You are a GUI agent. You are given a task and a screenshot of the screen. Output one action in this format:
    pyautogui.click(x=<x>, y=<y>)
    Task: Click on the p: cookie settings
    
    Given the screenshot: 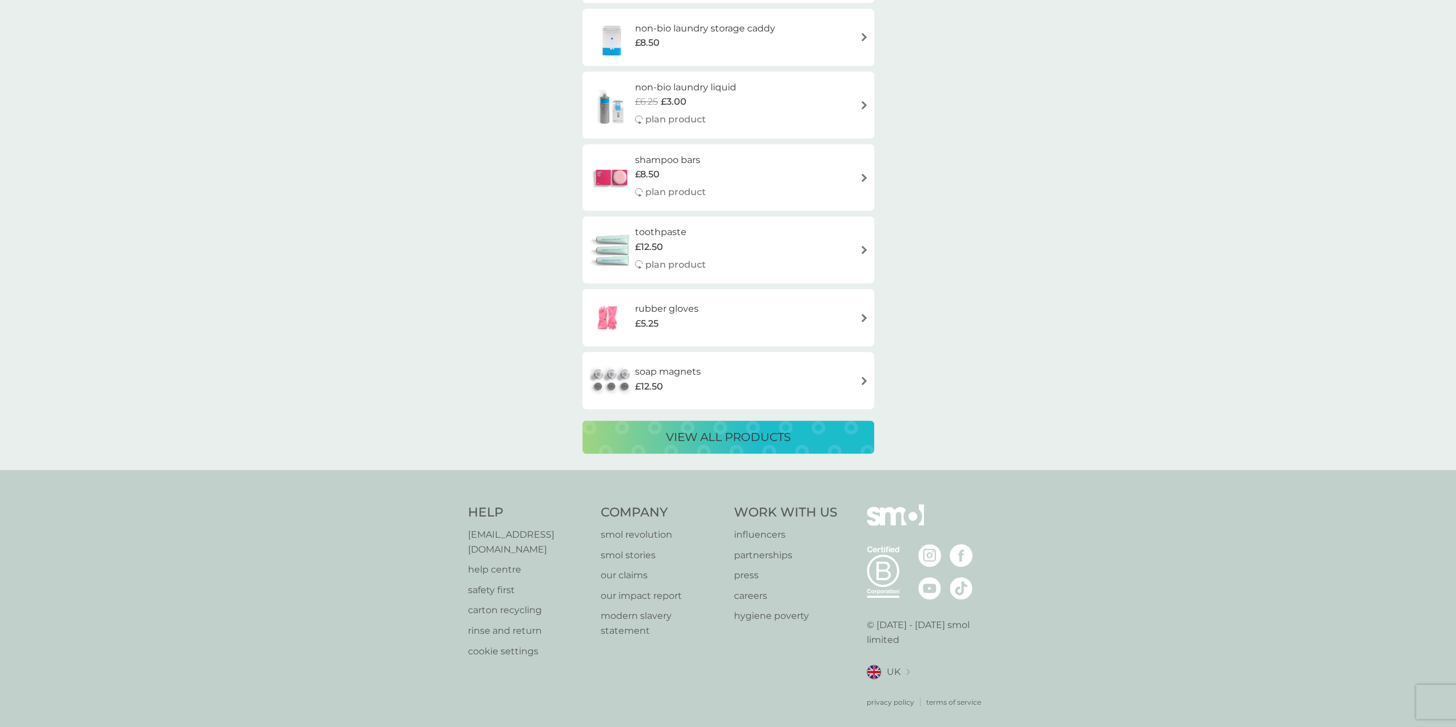 What is the action you would take?
    pyautogui.click(x=529, y=652)
    